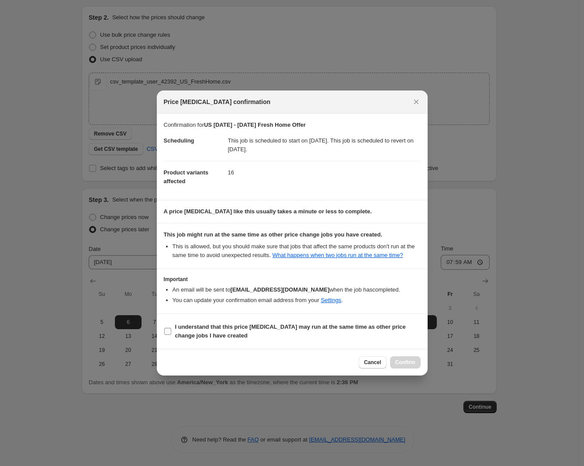  What do you see at coordinates (417, 102) in the screenshot?
I see `button: Close` at bounding box center [417, 102].